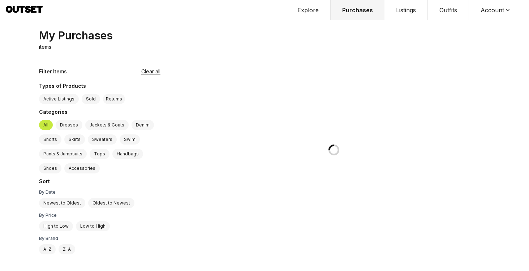  What do you see at coordinates (143, 125) in the screenshot?
I see `label: Denim` at bounding box center [143, 125].